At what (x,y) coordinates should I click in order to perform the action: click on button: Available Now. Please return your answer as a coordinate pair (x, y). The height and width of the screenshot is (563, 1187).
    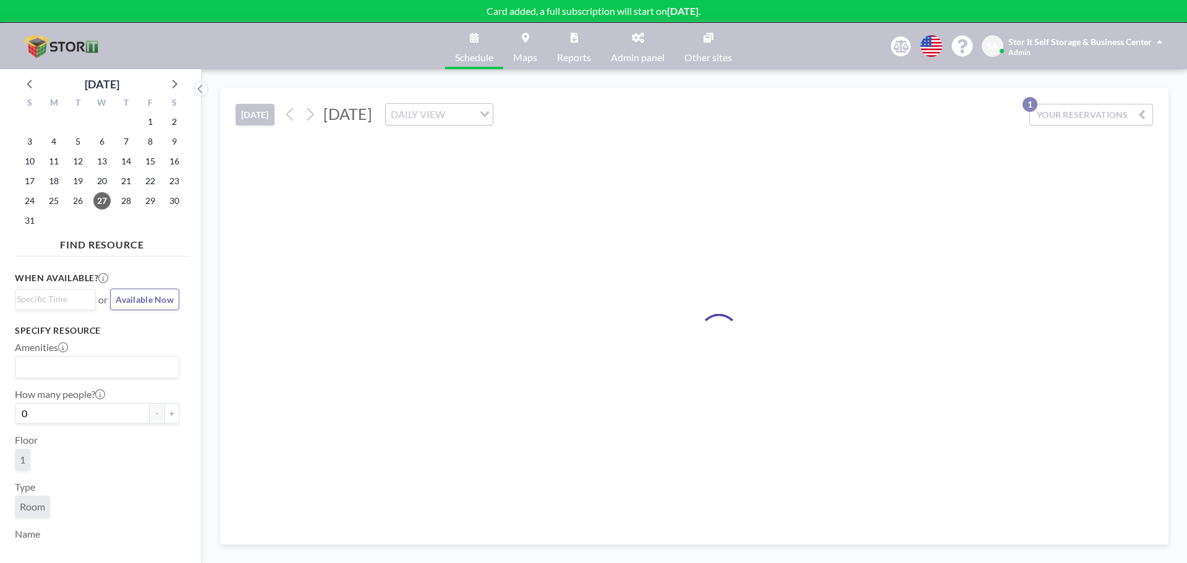
    Looking at the image, I should click on (145, 299).